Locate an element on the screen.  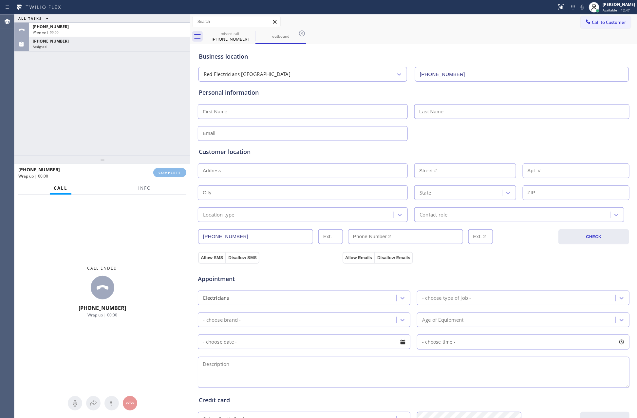
input: Address is located at coordinates (303, 171).